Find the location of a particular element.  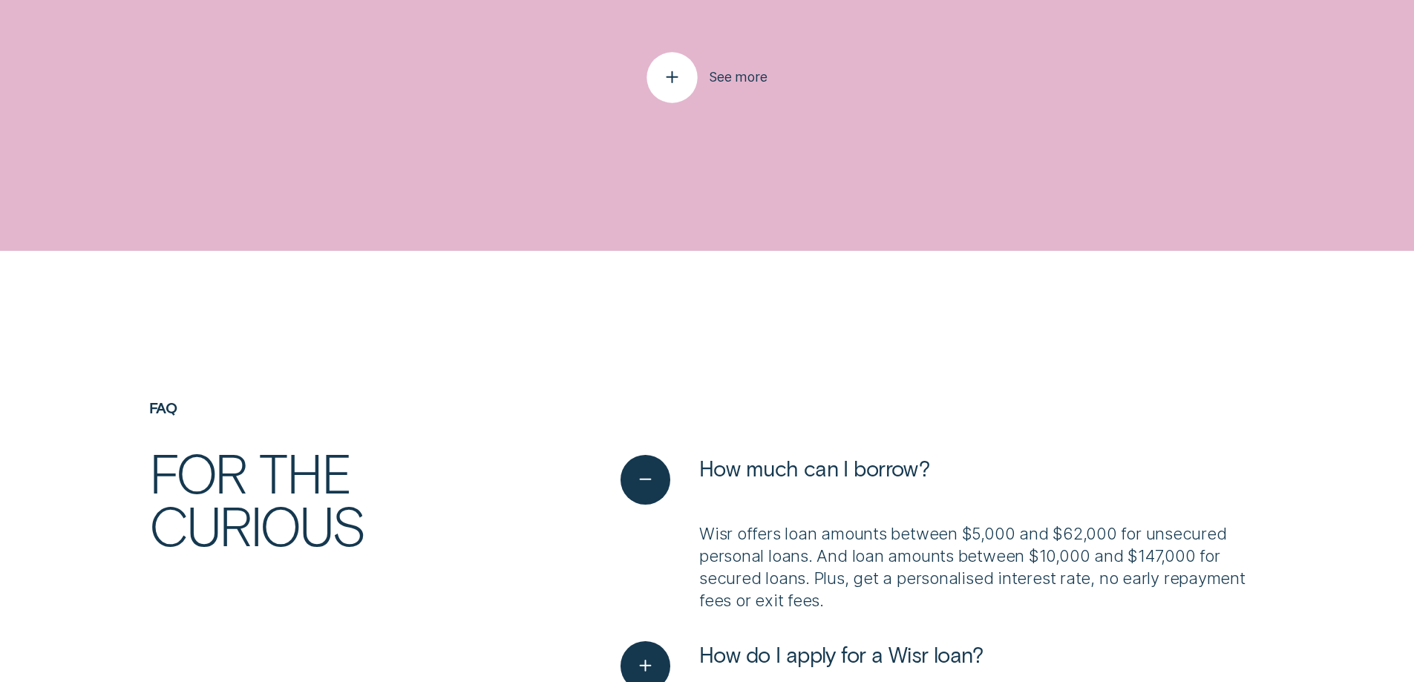

span: How much can I borrow? is located at coordinates (814, 468).